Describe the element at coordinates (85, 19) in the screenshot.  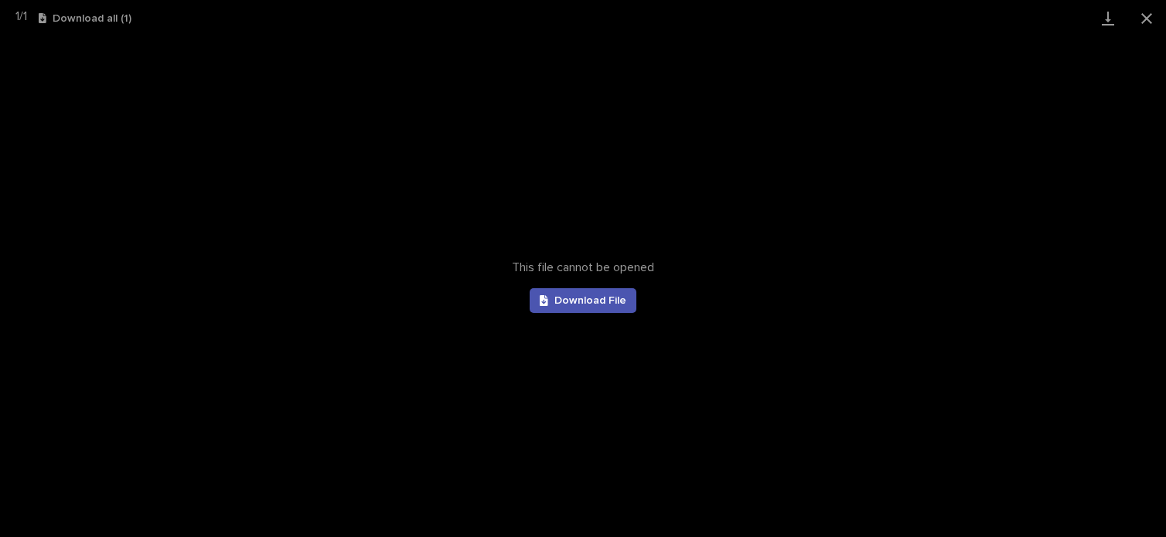
I see `button: Download all (1)` at that location.